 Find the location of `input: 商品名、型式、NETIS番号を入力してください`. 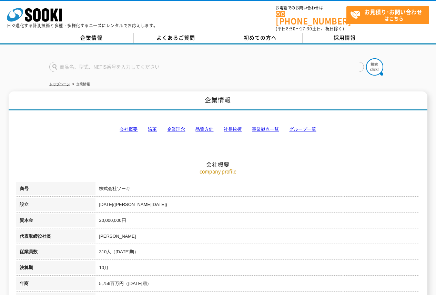

input: 商品名、型式、NETIS番号を入力してください is located at coordinates (207, 67).